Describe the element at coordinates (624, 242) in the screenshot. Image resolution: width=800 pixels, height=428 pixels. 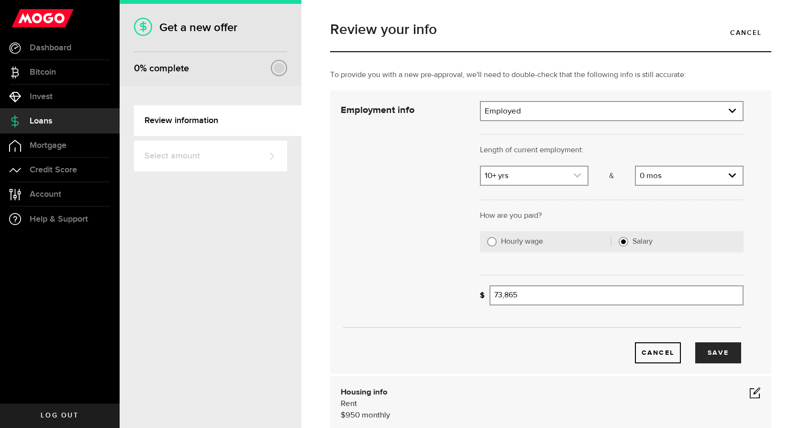
I see `input: Salary` at that location.